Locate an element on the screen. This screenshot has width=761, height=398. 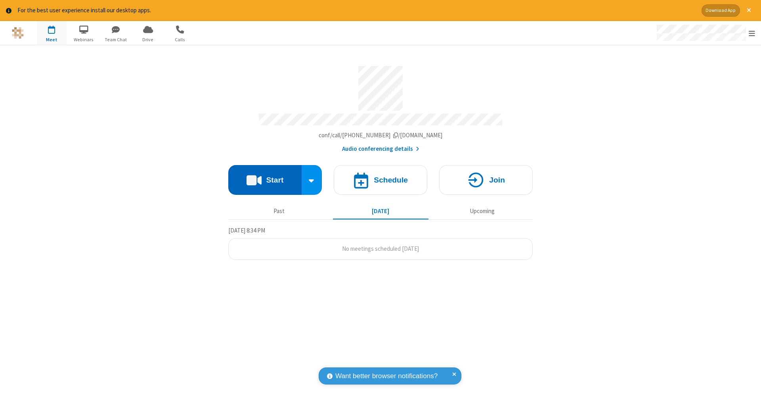
button: Download App is located at coordinates (721, 10).